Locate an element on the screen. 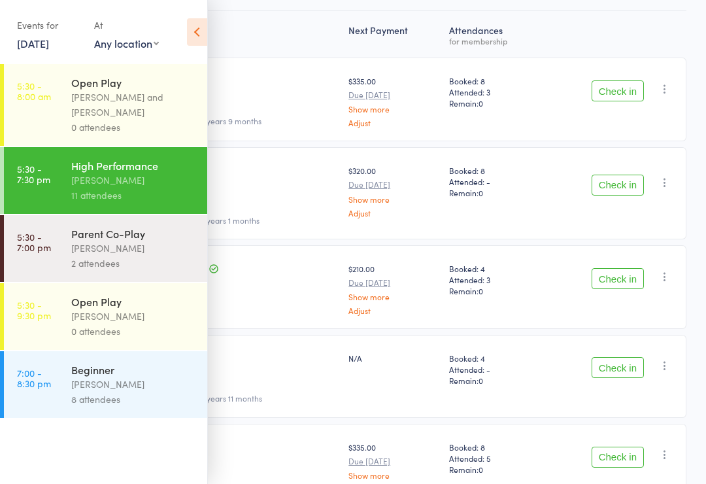 Image resolution: width=706 pixels, height=484 pixels. div: $320.00 is located at coordinates (394, 190).